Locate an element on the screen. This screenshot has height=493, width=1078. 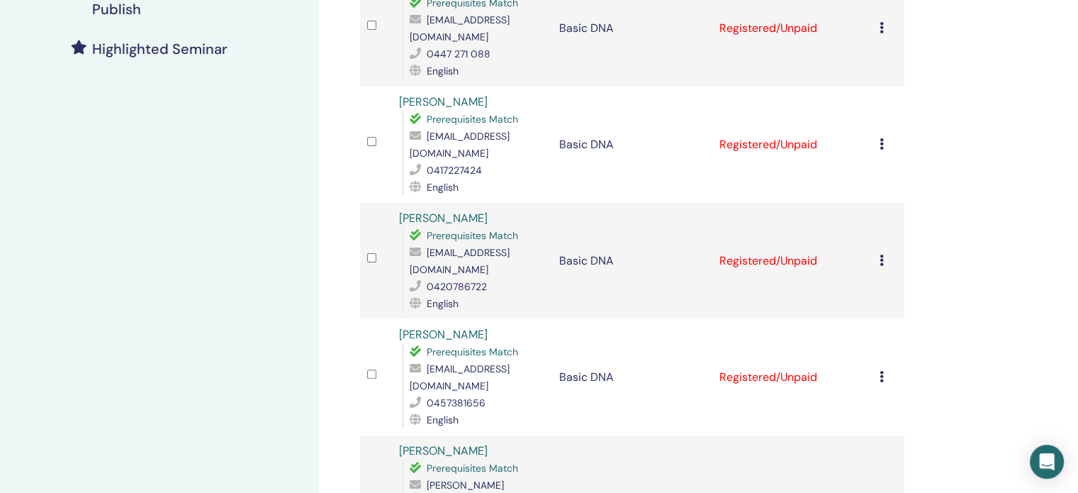
div: Open Intercom Messenger is located at coordinates (1047, 462).